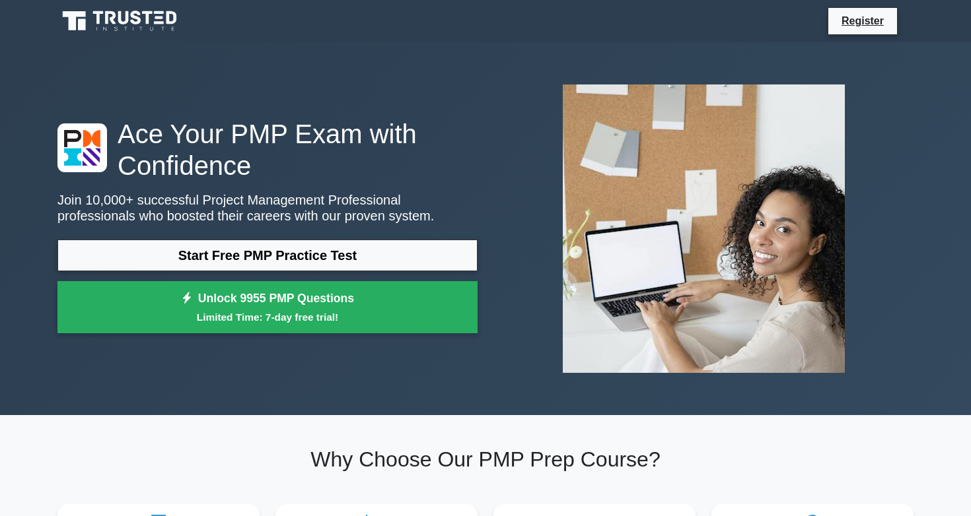 This screenshot has width=971, height=516. Describe the element at coordinates (267, 256) in the screenshot. I see `a: Start Free PMP Practice Test` at that location.